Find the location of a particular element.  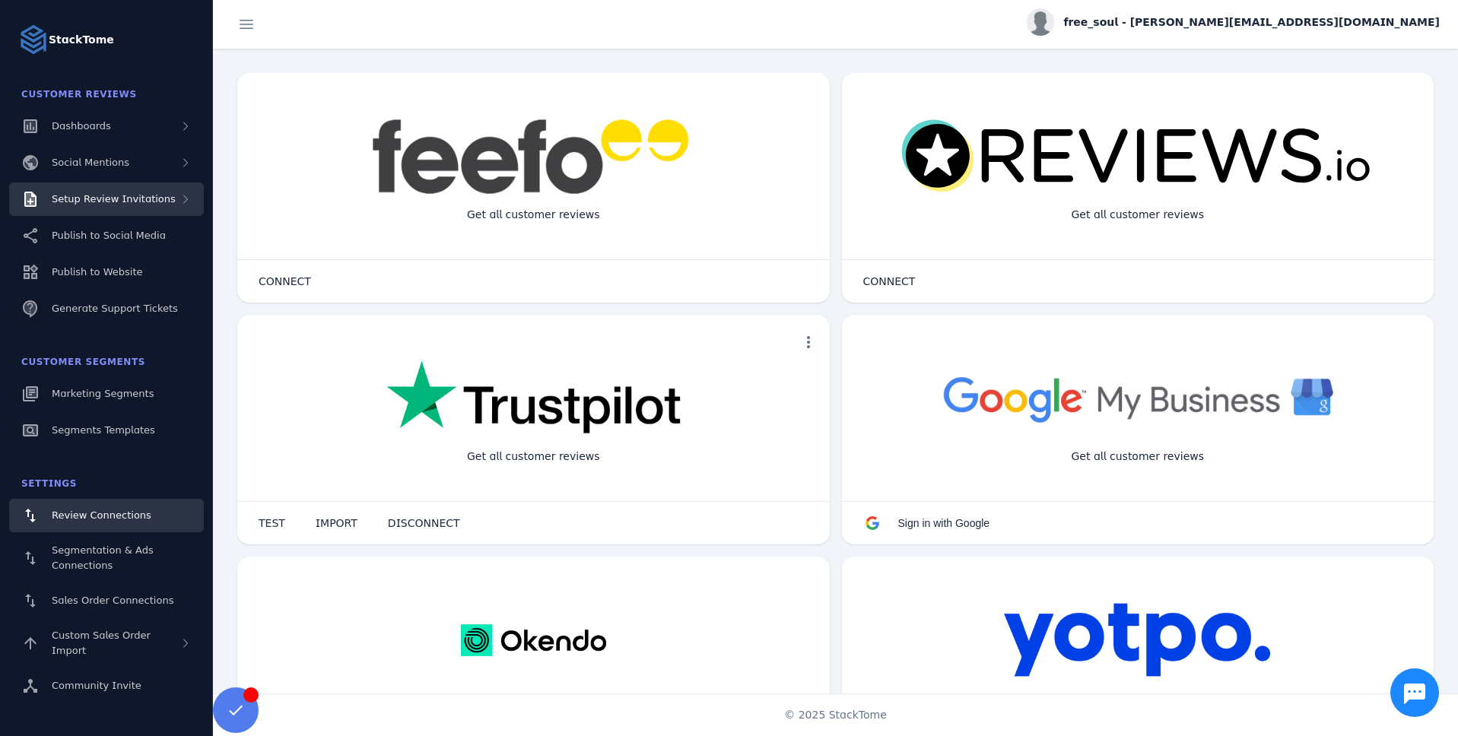

a: Sales Order Connections is located at coordinates (107, 601).